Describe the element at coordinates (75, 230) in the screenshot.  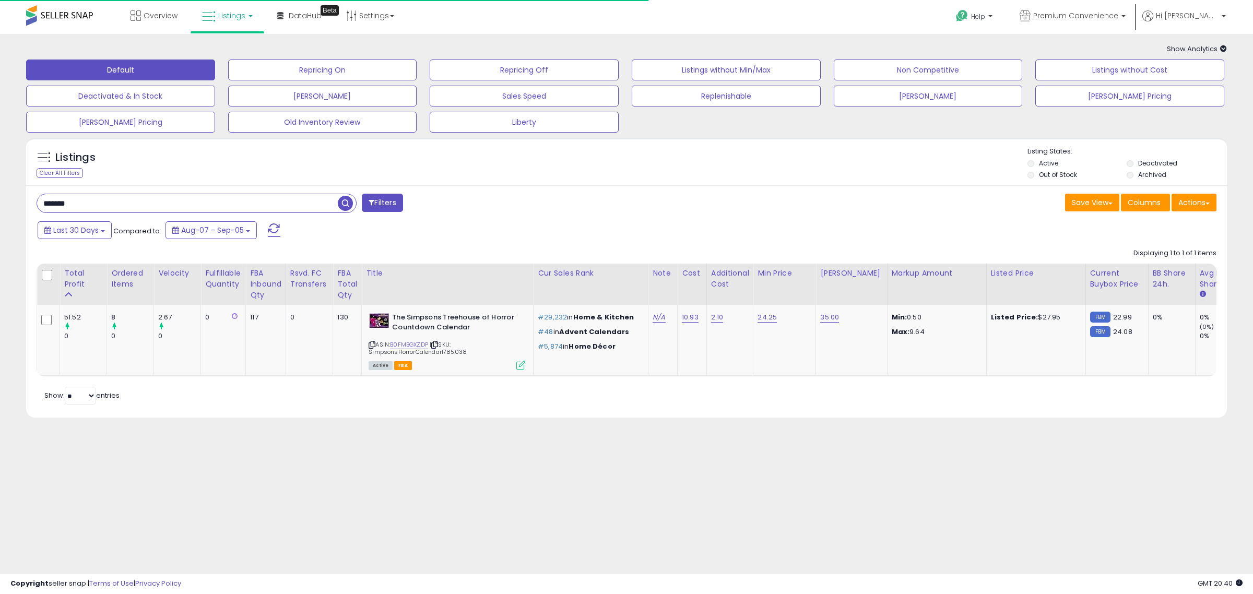
I see `button: Last 30 Days` at that location.